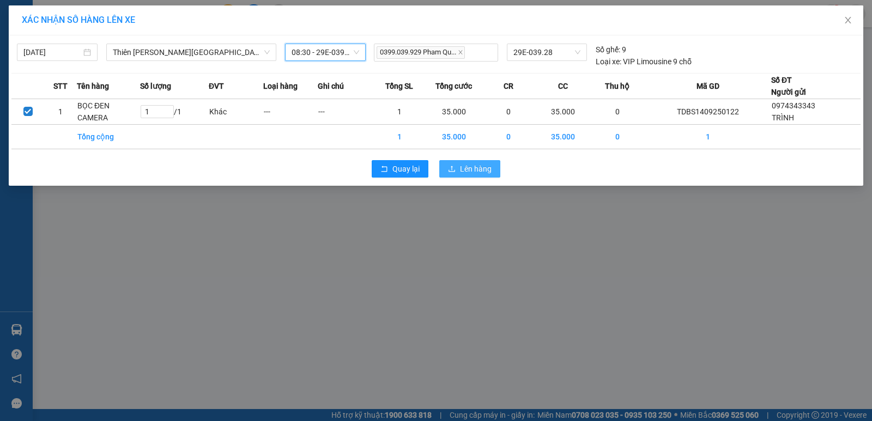 The width and height of the screenshot is (872, 421). I want to click on td: Khác, so click(236, 112).